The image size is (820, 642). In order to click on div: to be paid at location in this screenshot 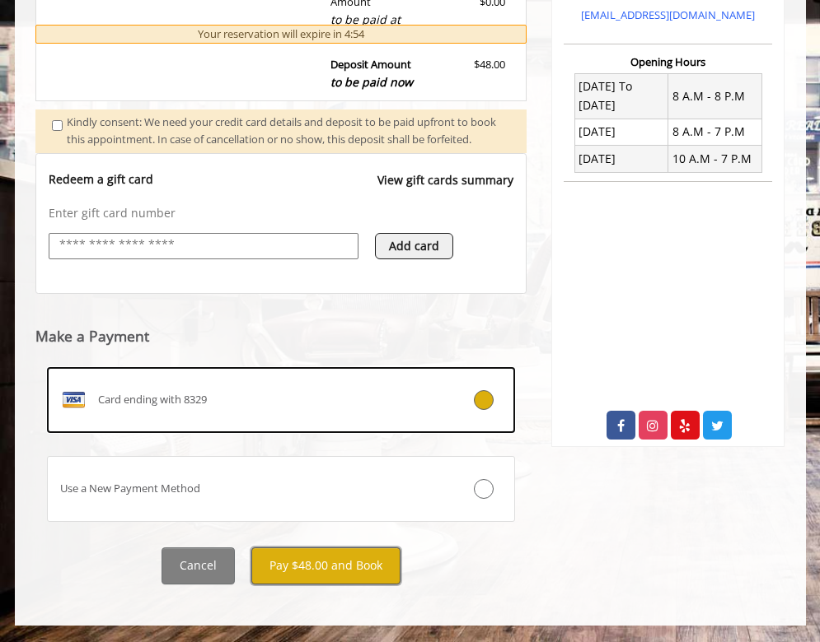, I will do `click(380, 29)`.